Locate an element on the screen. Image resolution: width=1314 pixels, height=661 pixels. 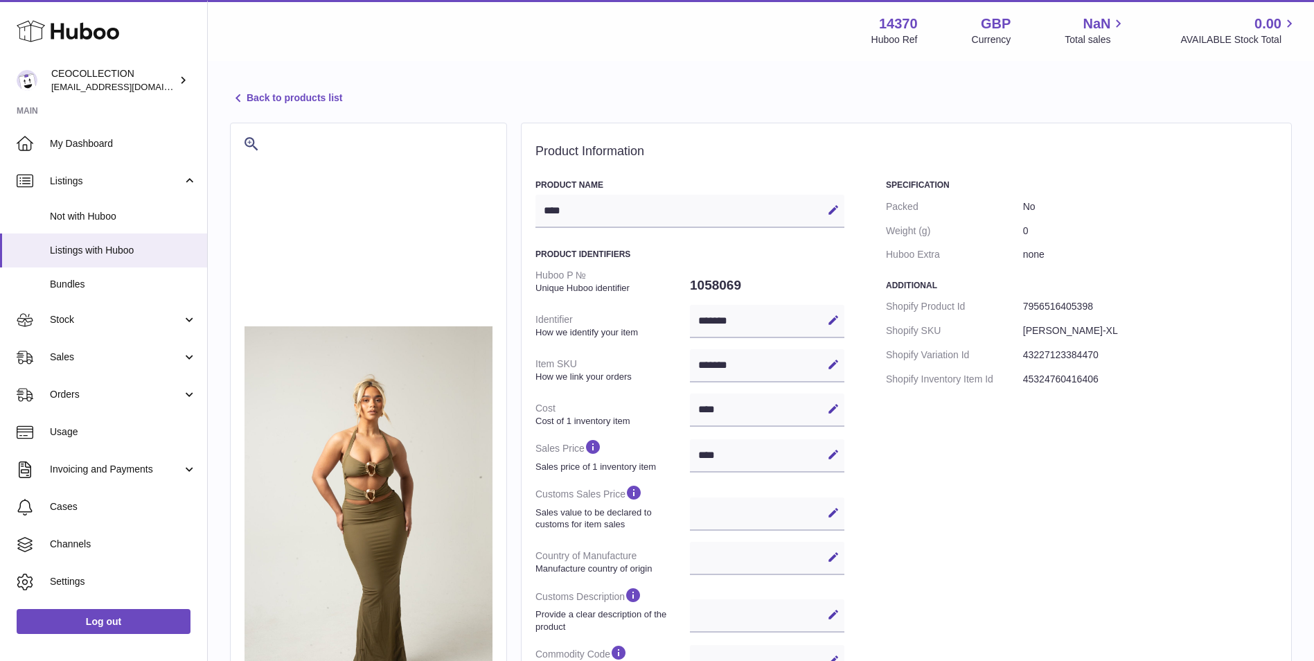
span: Sales is located at coordinates (116, 357).